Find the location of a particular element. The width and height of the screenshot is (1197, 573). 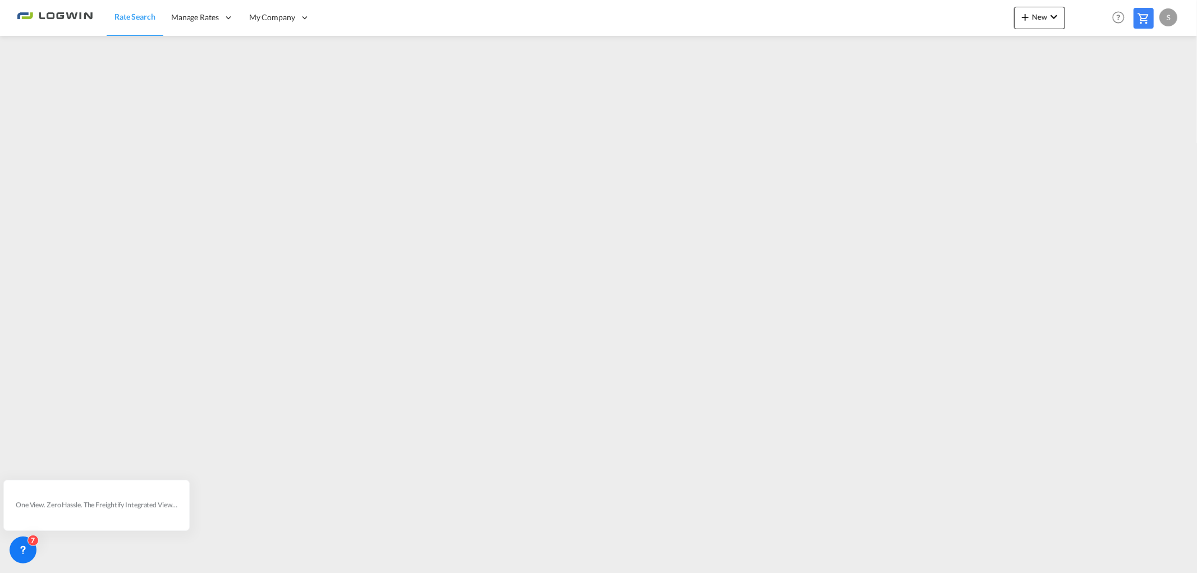

md-icon: icon-chevron-down is located at coordinates (1054, 17).